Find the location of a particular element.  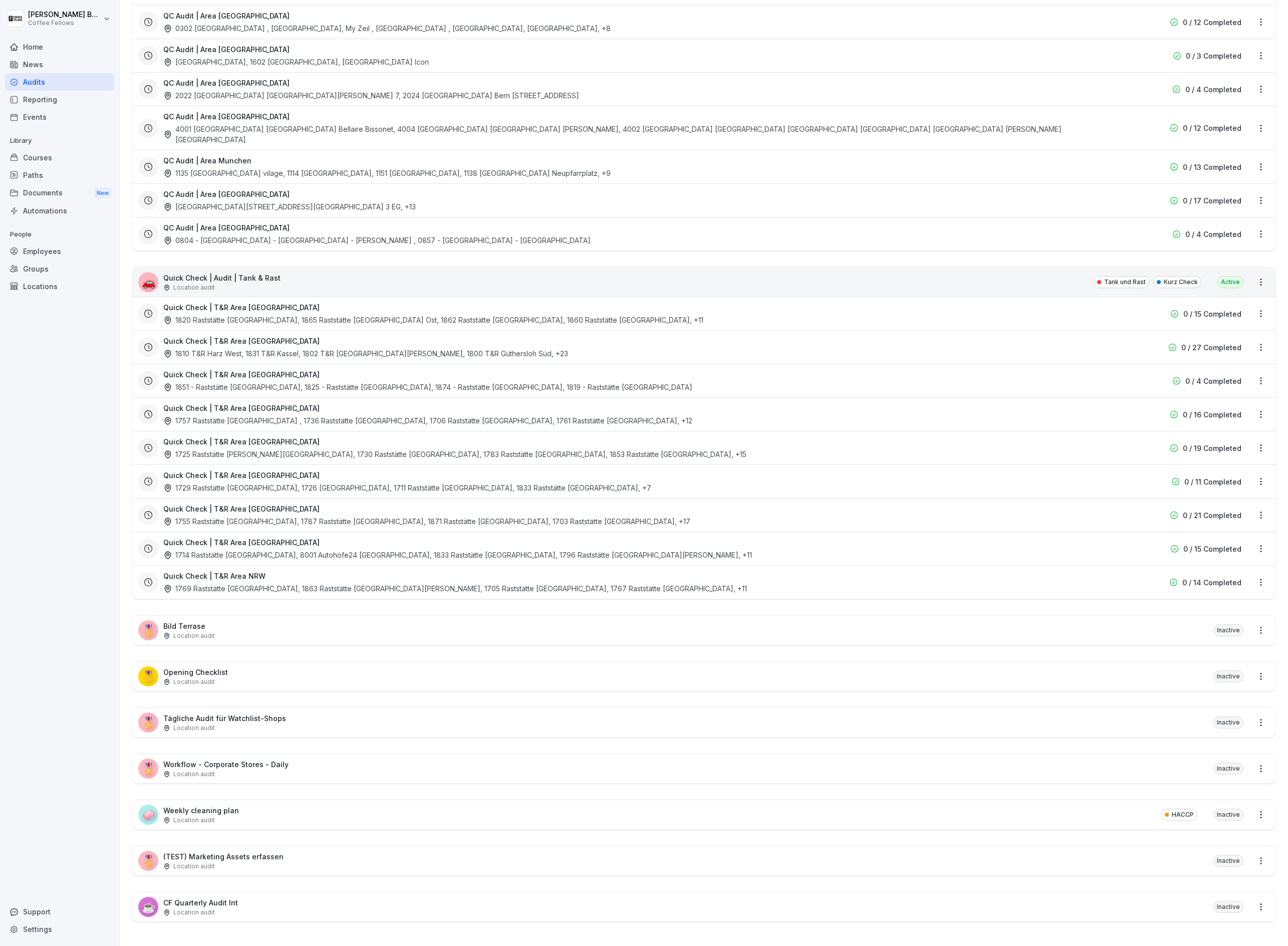

a: DocumentsNew is located at coordinates (60, 193).